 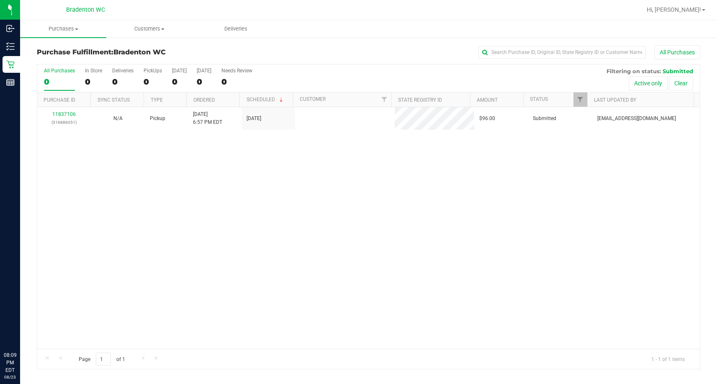 What do you see at coordinates (149, 29) in the screenshot?
I see `span: Customers` at bounding box center [149, 29].